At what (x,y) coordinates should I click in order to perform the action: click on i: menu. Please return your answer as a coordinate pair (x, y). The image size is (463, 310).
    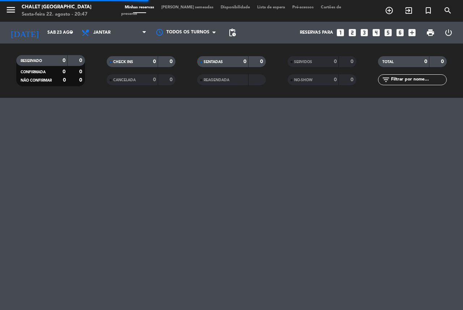
    Looking at the image, I should click on (11, 10).